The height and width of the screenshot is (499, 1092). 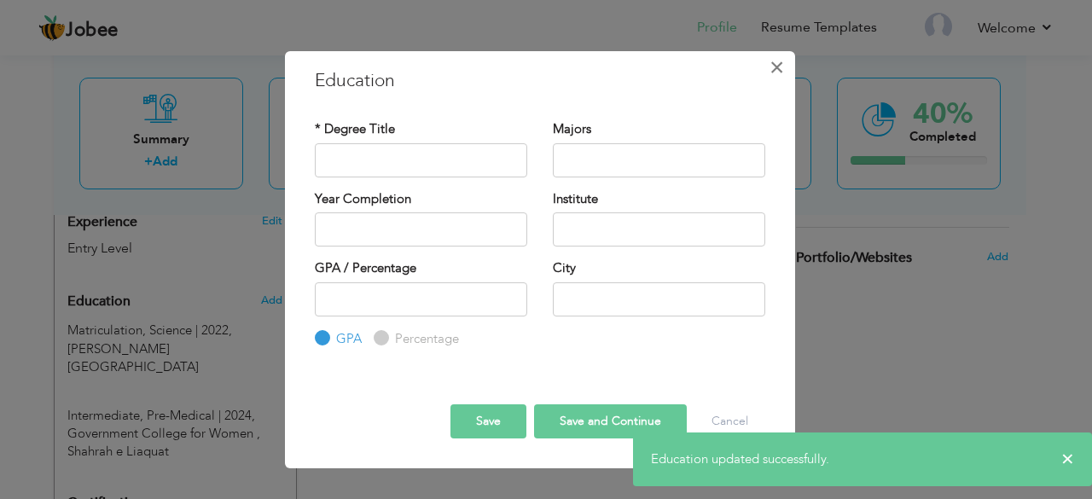 I want to click on span: Education updated successfully., so click(x=740, y=459).